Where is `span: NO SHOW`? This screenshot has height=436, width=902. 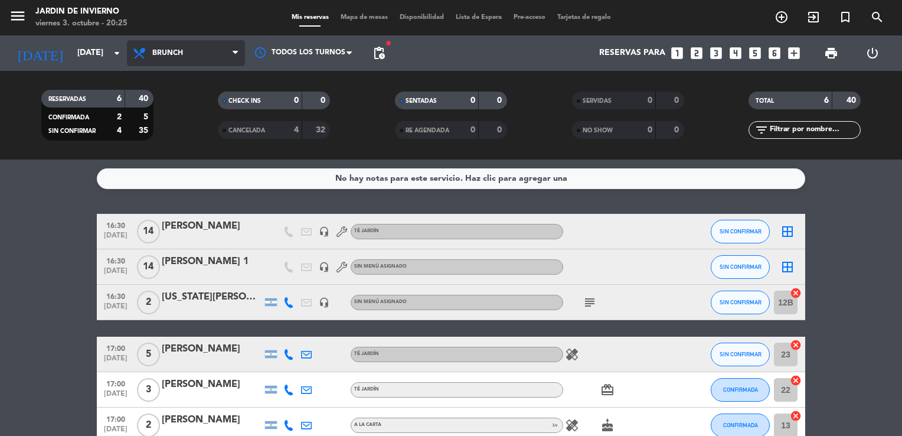 span: NO SHOW is located at coordinates (598, 131).